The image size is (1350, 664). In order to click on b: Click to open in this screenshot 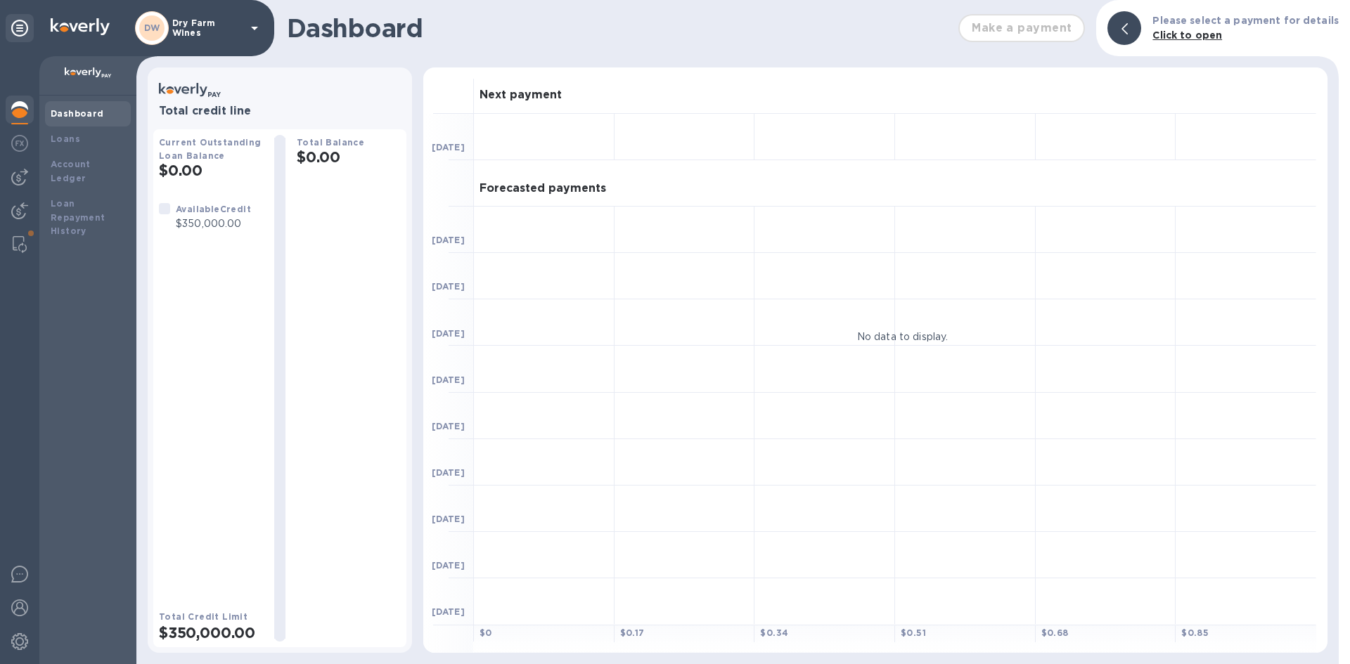, I will do `click(1187, 35)`.